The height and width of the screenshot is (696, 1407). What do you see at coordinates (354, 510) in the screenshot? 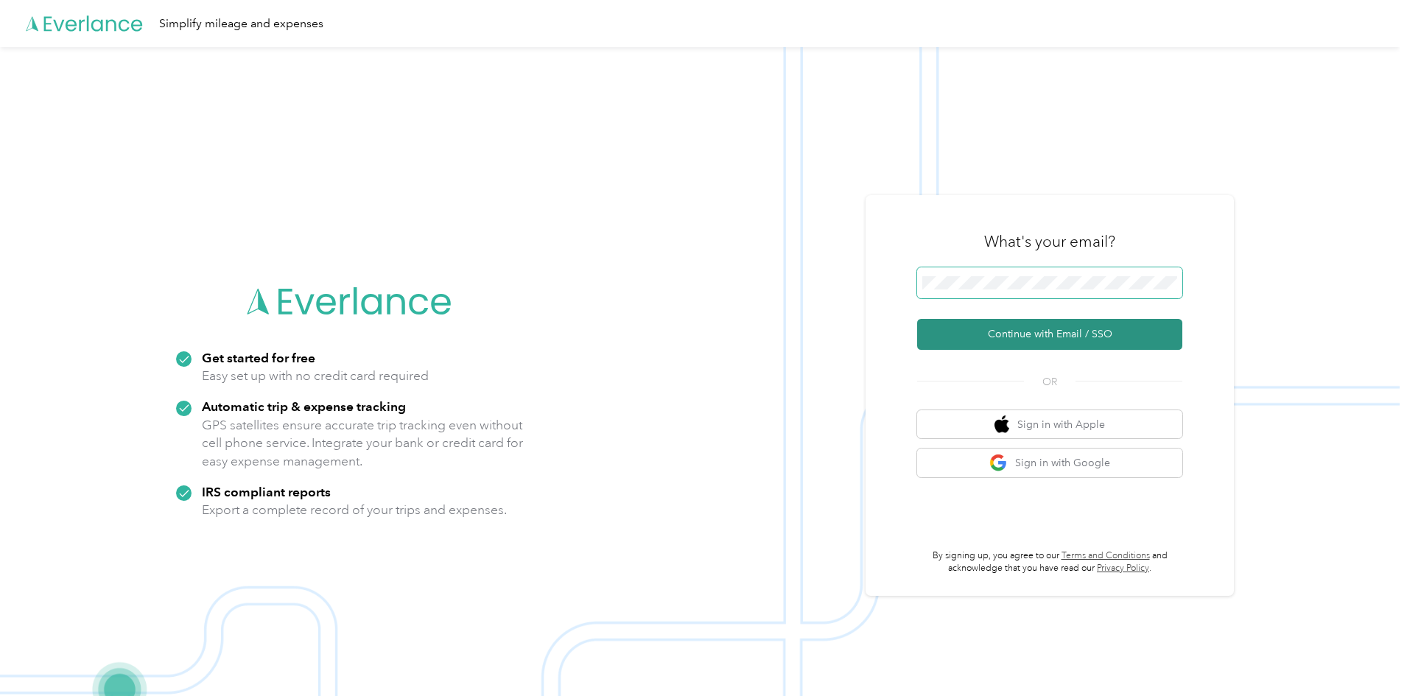
I see `p: Export a complete record of your trips and expenses.` at bounding box center [354, 510].